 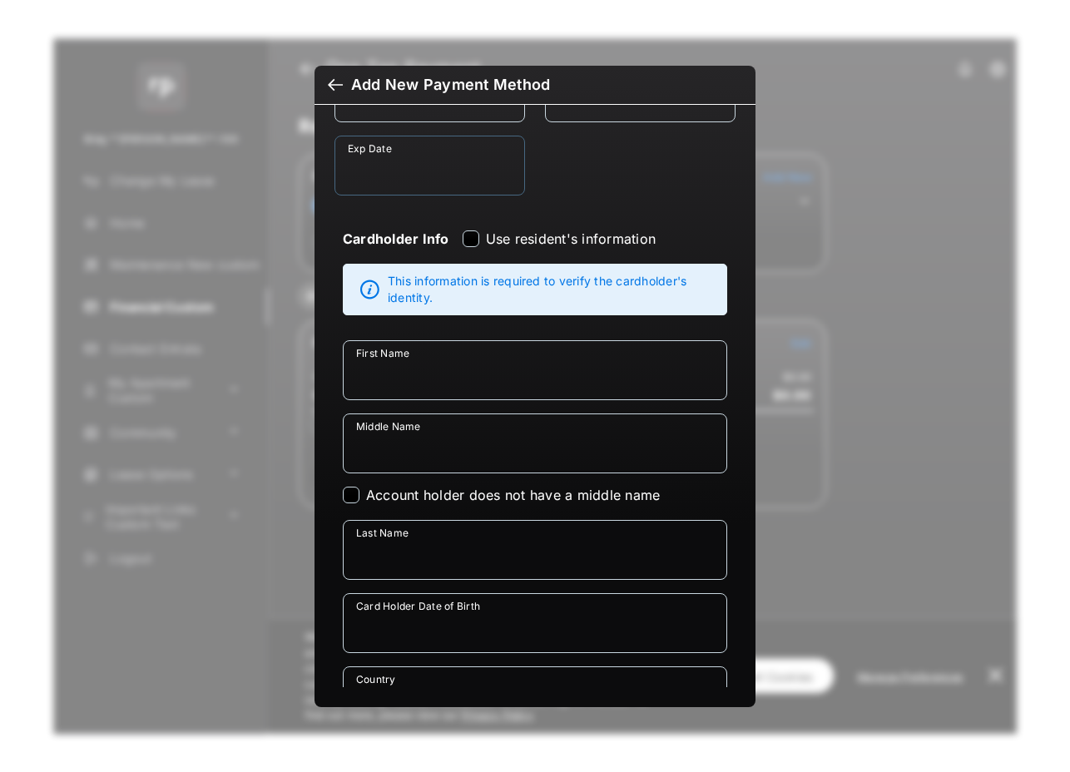 What do you see at coordinates (450, 85) in the screenshot?
I see `div: Add New Payment Method` at bounding box center [450, 85].